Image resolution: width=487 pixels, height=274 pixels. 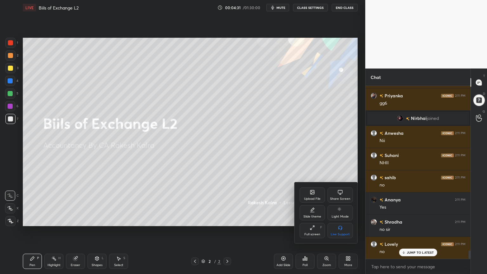 I want to click on div: Live Support, so click(x=340, y=234).